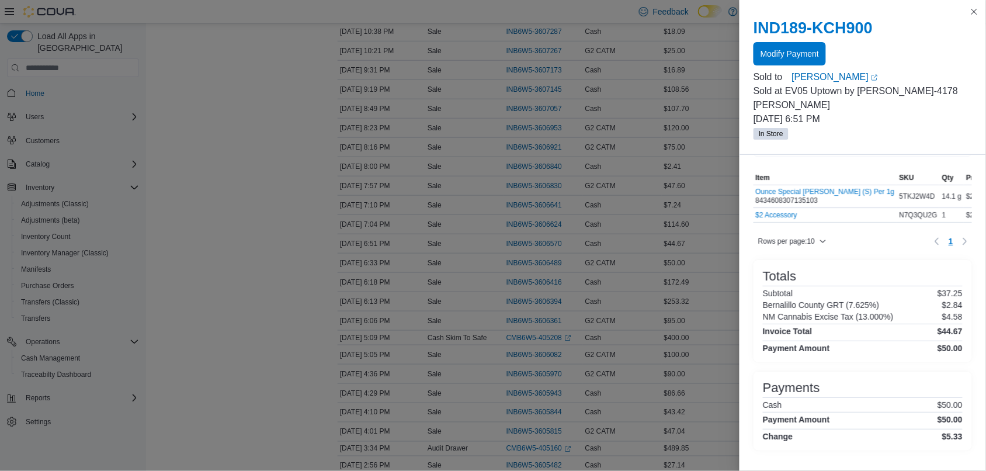 The width and height of the screenshot is (986, 471). What do you see at coordinates (951, 215) in the screenshot?
I see `div: 1` at bounding box center [951, 215].